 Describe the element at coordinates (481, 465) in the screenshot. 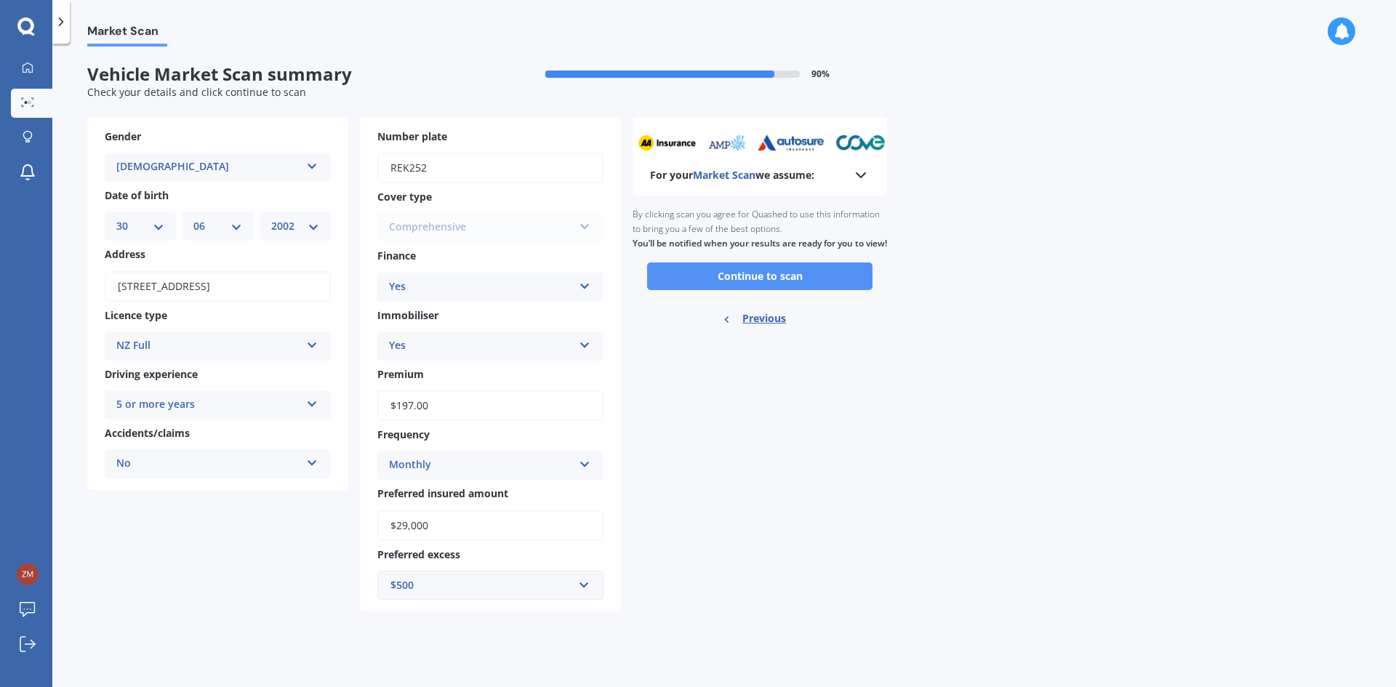

I see `div: Monthly` at that location.